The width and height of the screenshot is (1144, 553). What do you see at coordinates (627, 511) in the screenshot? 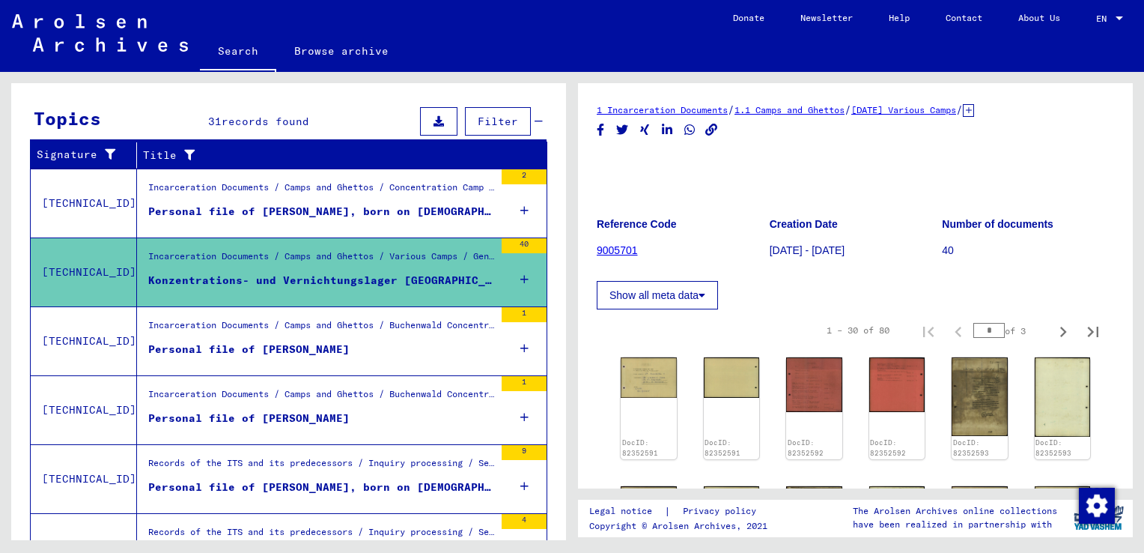
I see `a: Legal notice` at bounding box center [627, 511].